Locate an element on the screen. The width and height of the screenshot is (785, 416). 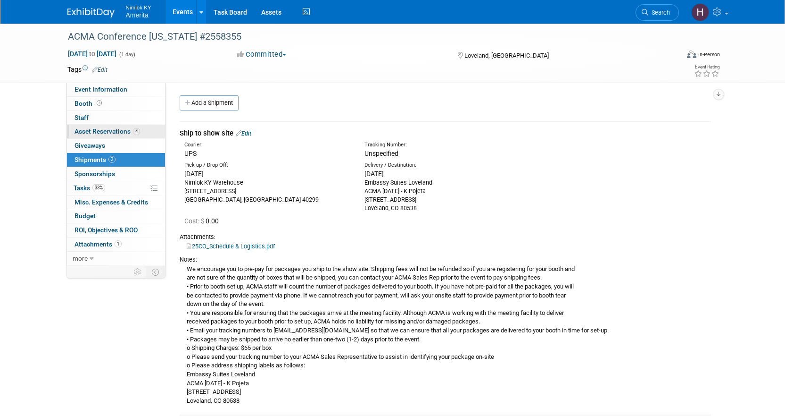
div: Event Format is located at coordinates (672, 56).